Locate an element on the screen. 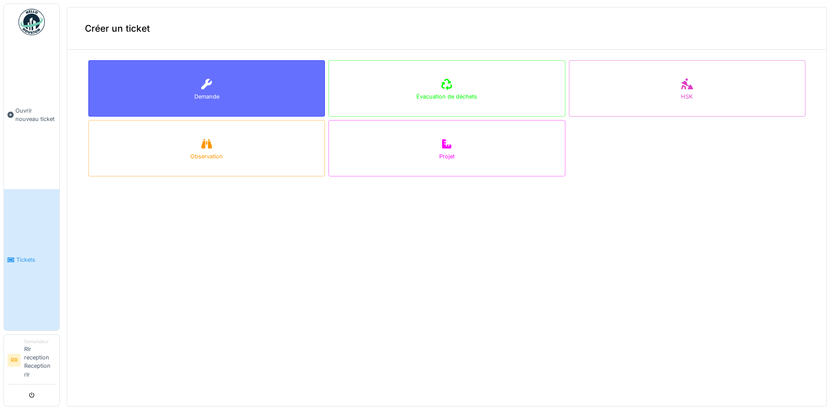  li: RR is located at coordinates (14, 360).